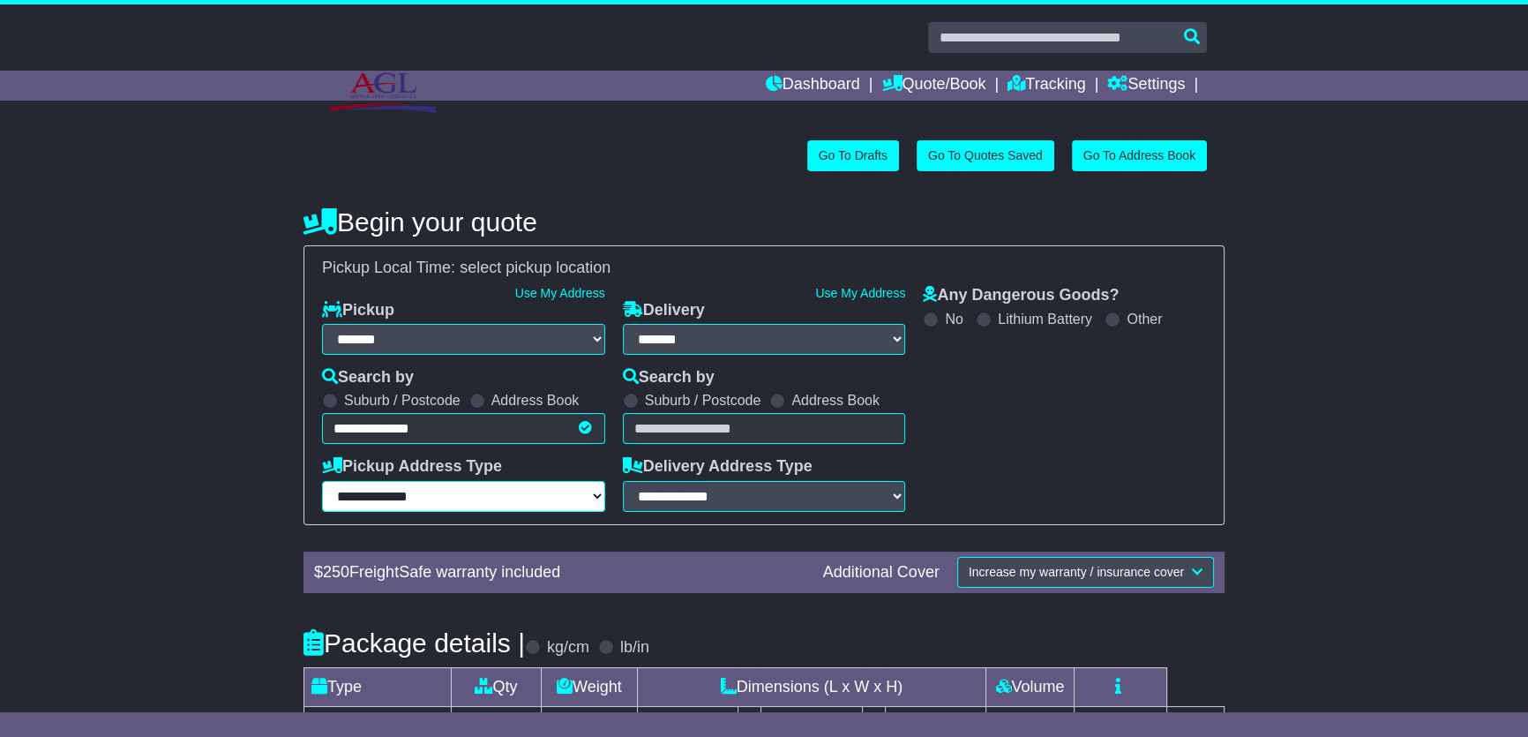 The height and width of the screenshot is (737, 1528). I want to click on div: Pickup Local Time:, so click(764, 268).